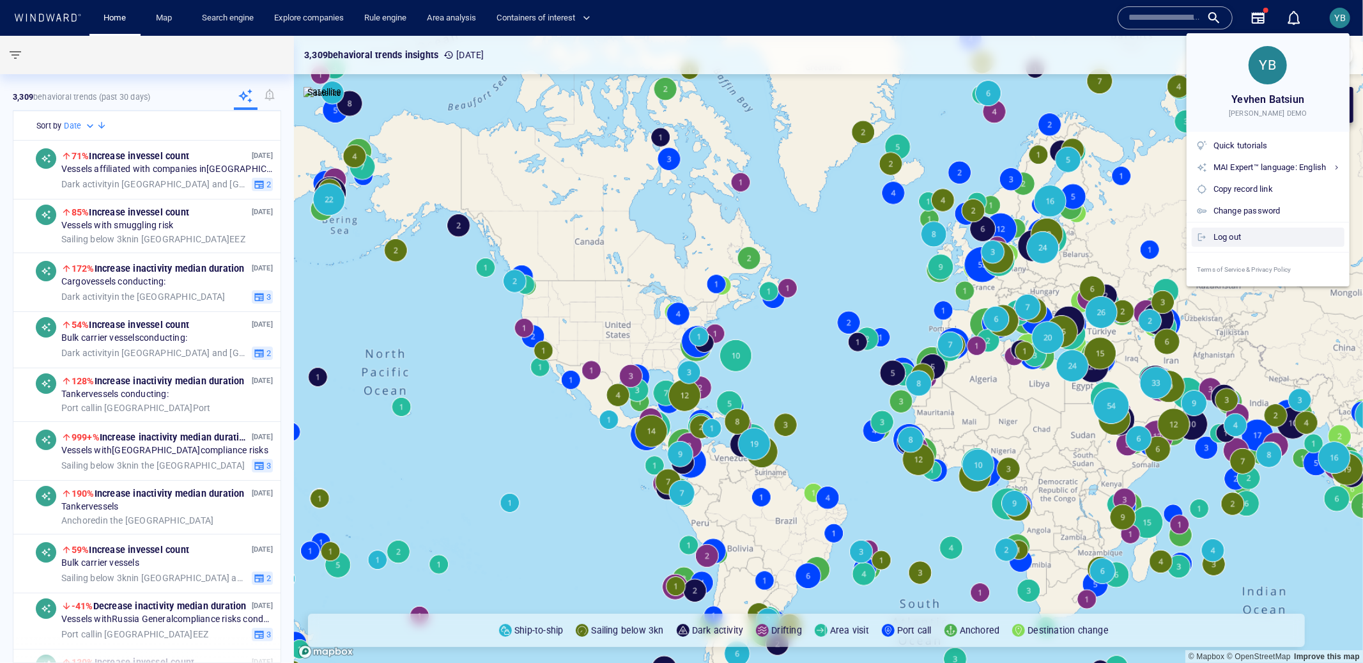 This screenshot has width=1363, height=663. I want to click on span: Yevhen Batsiun, so click(1269, 100).